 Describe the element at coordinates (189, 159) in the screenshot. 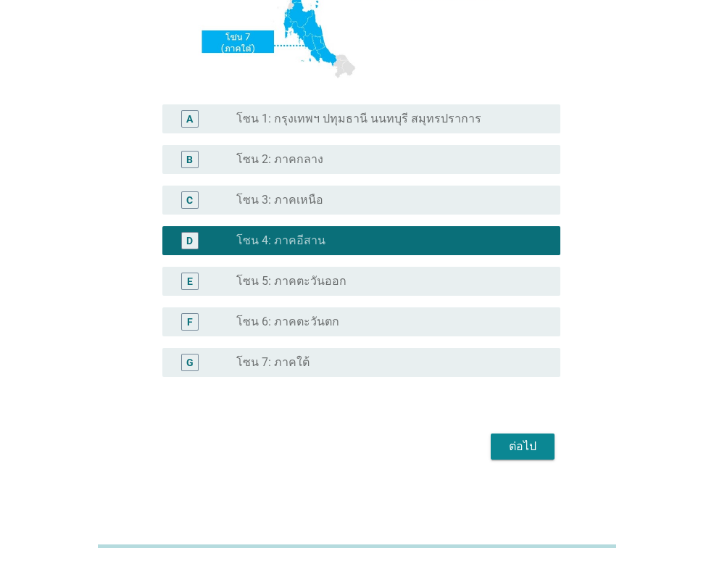

I see `div: B` at that location.